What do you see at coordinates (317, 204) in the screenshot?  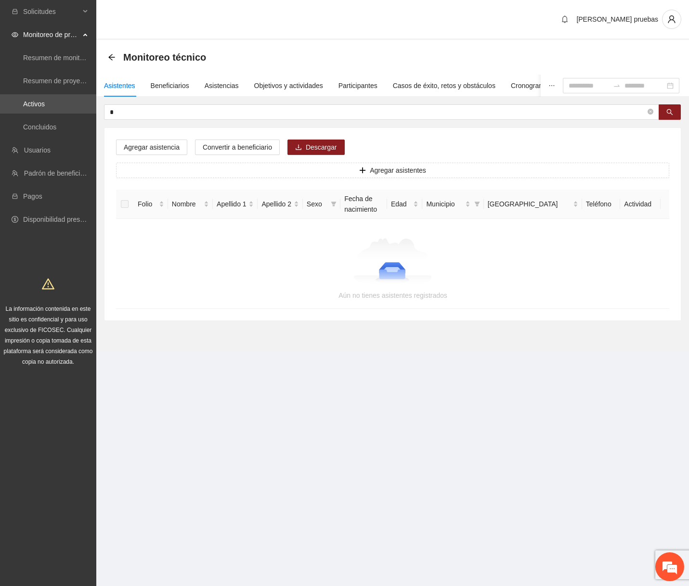 I see `span: Sexo` at bounding box center [317, 204].